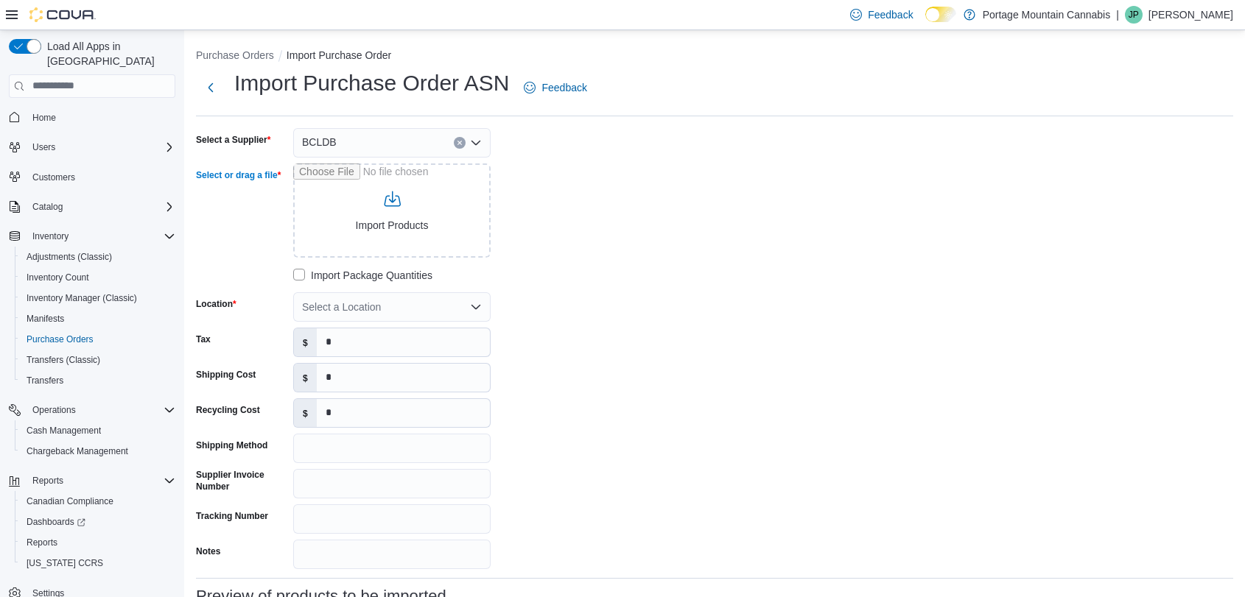  I want to click on button: Transfers (Classic), so click(98, 360).